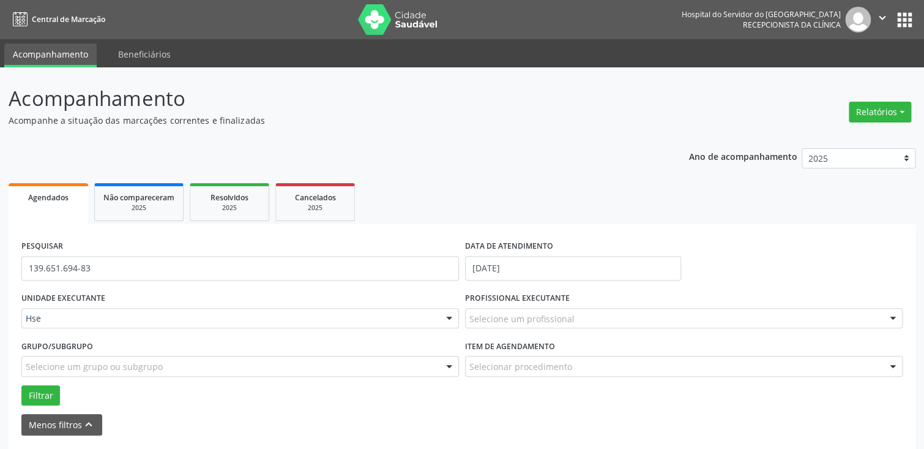 This screenshot has height=449, width=924. I want to click on a: Central de Marcação, so click(57, 19).